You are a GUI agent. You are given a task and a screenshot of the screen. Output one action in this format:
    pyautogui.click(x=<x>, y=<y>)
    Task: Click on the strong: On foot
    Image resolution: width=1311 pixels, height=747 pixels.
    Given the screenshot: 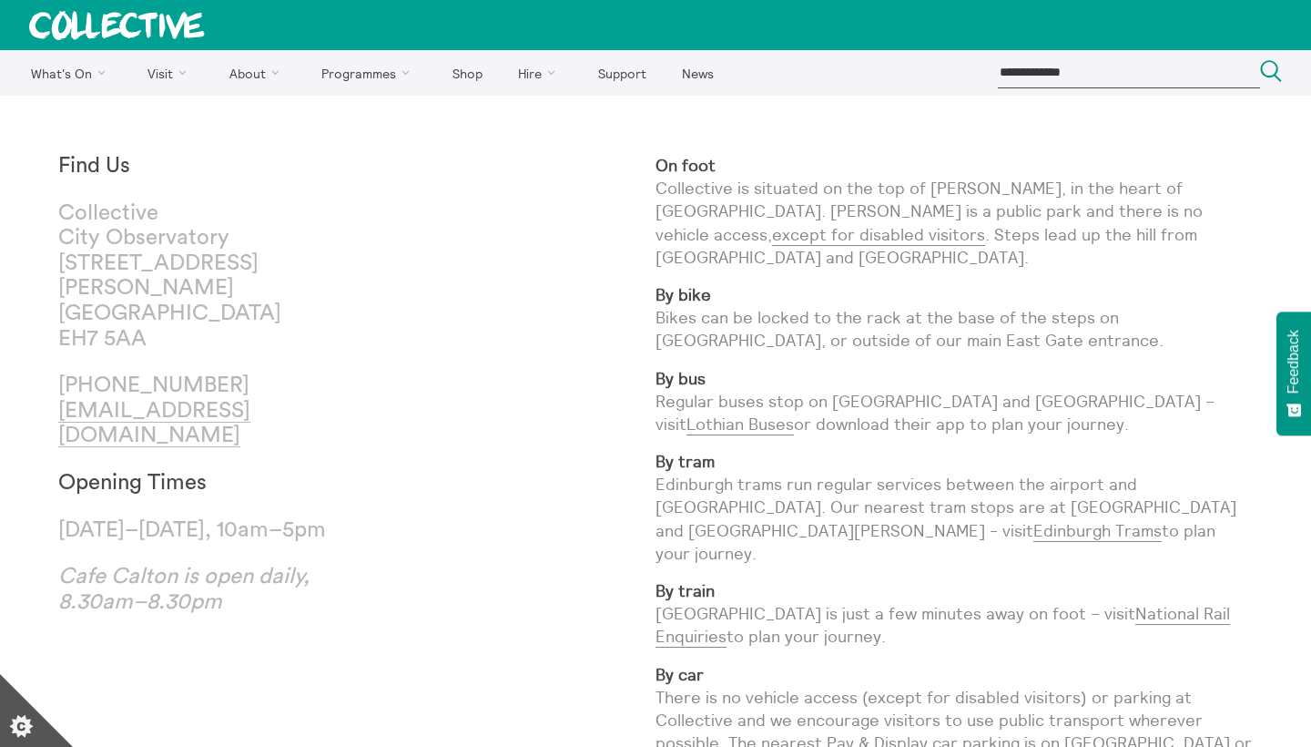 What is the action you would take?
    pyautogui.click(x=686, y=165)
    